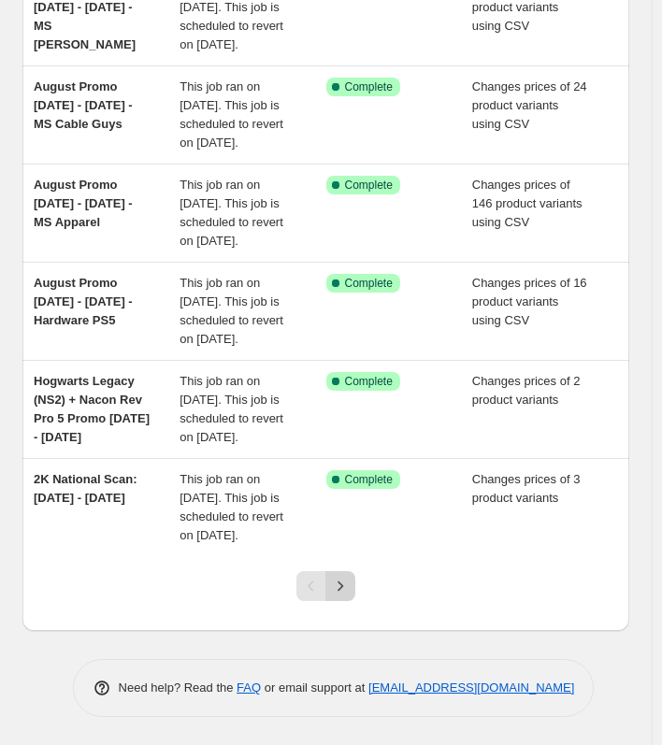  I want to click on a: FAQ, so click(249, 687).